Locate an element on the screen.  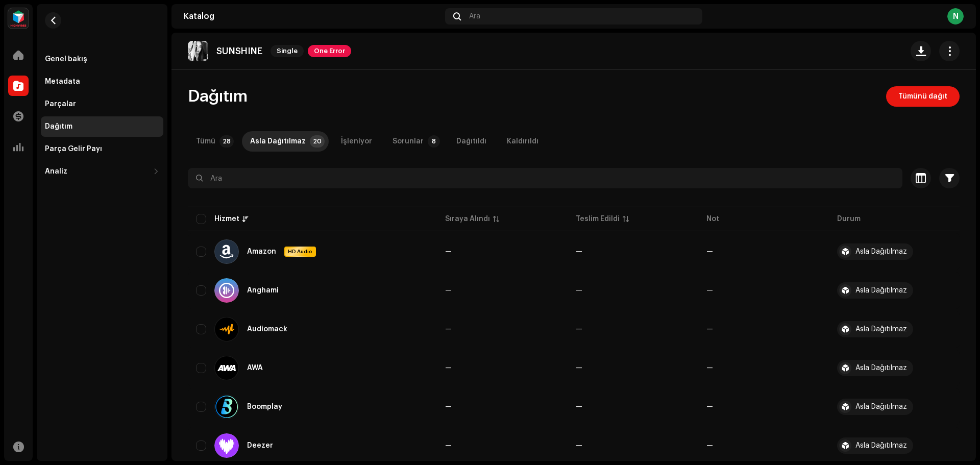
p-badge: 28 is located at coordinates (227, 141).